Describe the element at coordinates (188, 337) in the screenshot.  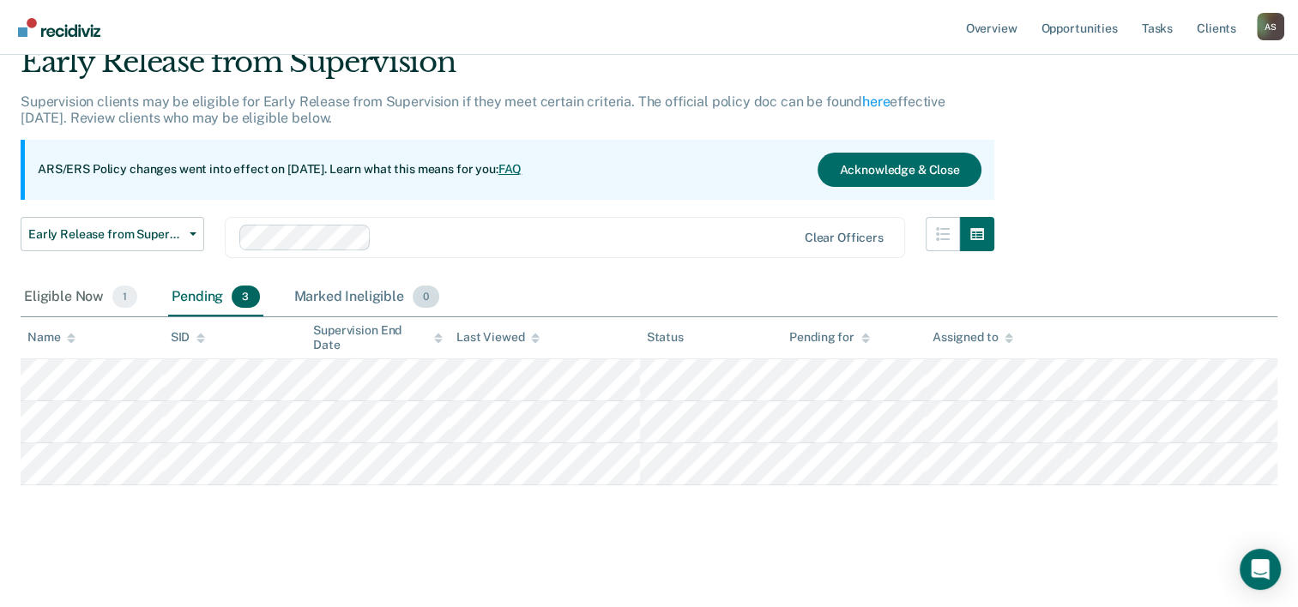
I see `div: SID` at that location.